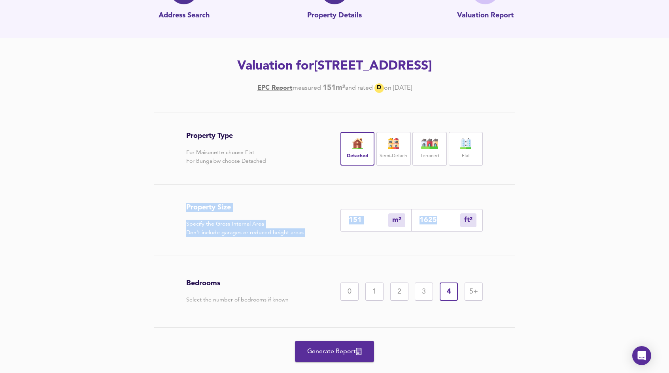 This screenshot has width=669, height=373. Describe the element at coordinates (275, 88) in the screenshot. I see `a: EPC Report` at that location.